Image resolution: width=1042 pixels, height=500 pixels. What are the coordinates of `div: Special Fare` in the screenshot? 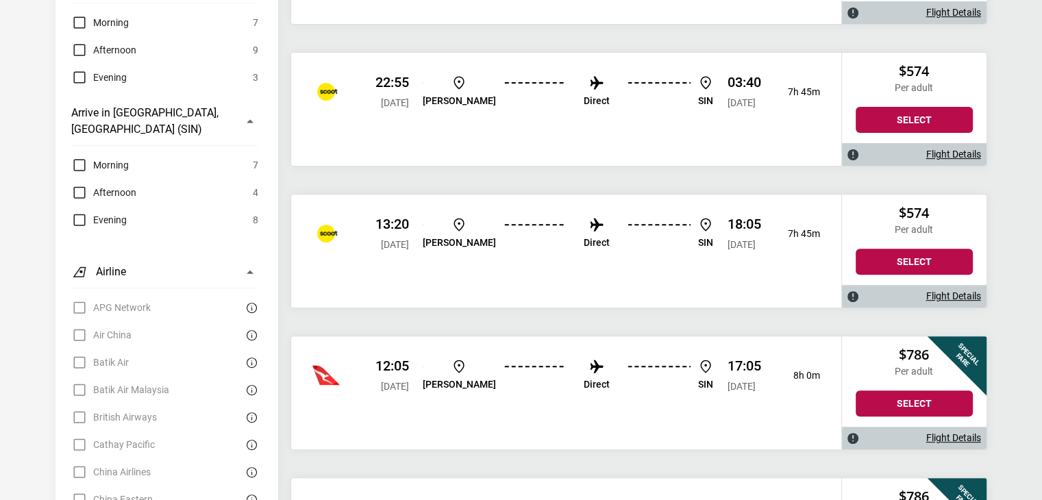 It's located at (971, 351).